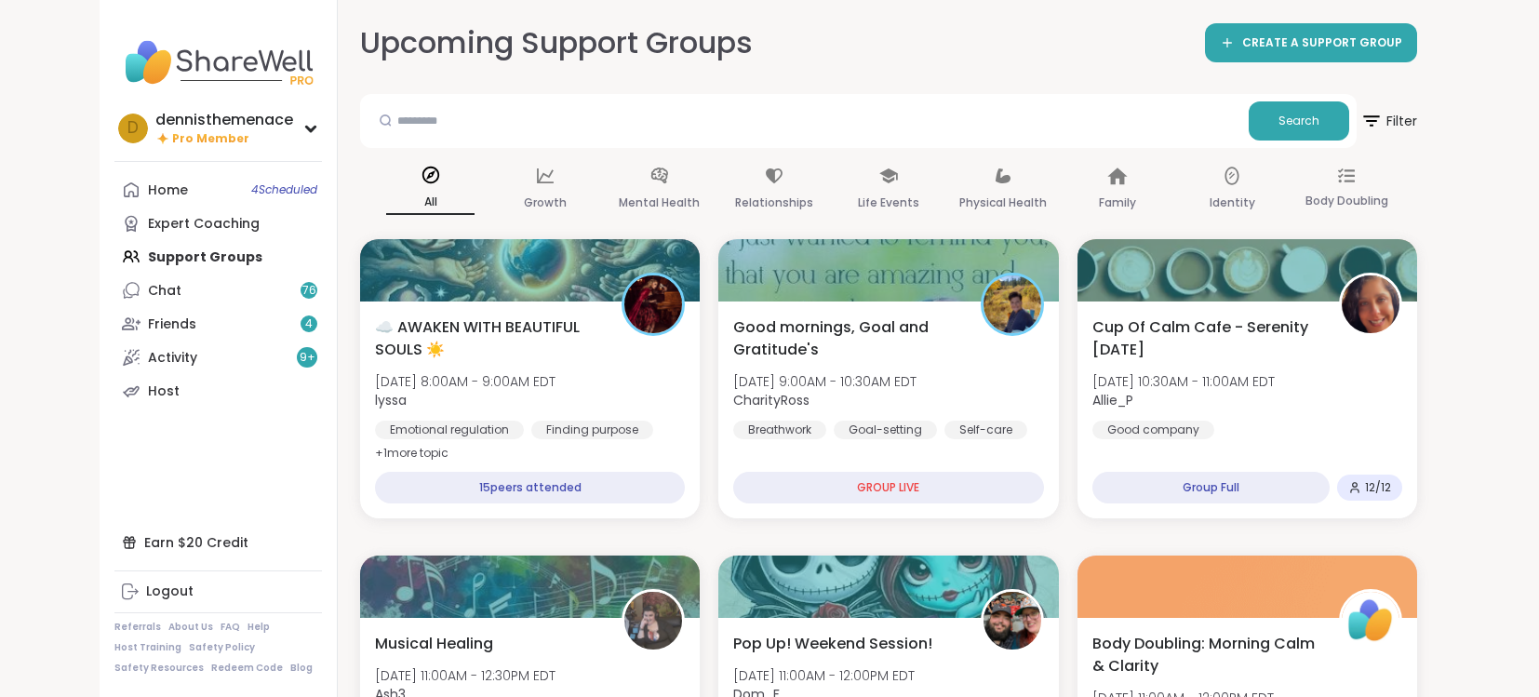 This screenshot has width=1539, height=697. I want to click on div: Finding purpose, so click(592, 430).